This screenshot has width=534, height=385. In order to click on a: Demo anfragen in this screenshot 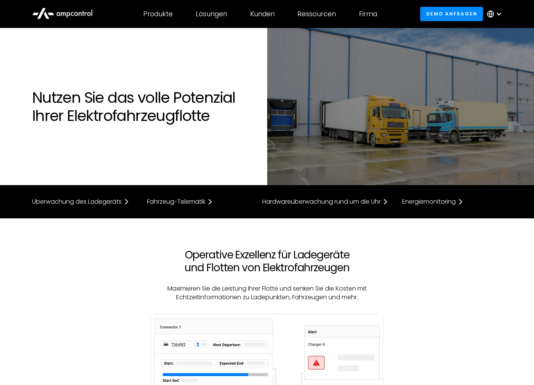, I will do `click(452, 14)`.